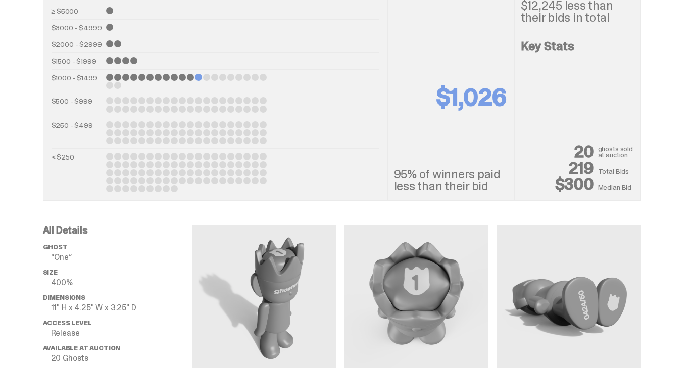  I want to click on span: Size, so click(50, 272).